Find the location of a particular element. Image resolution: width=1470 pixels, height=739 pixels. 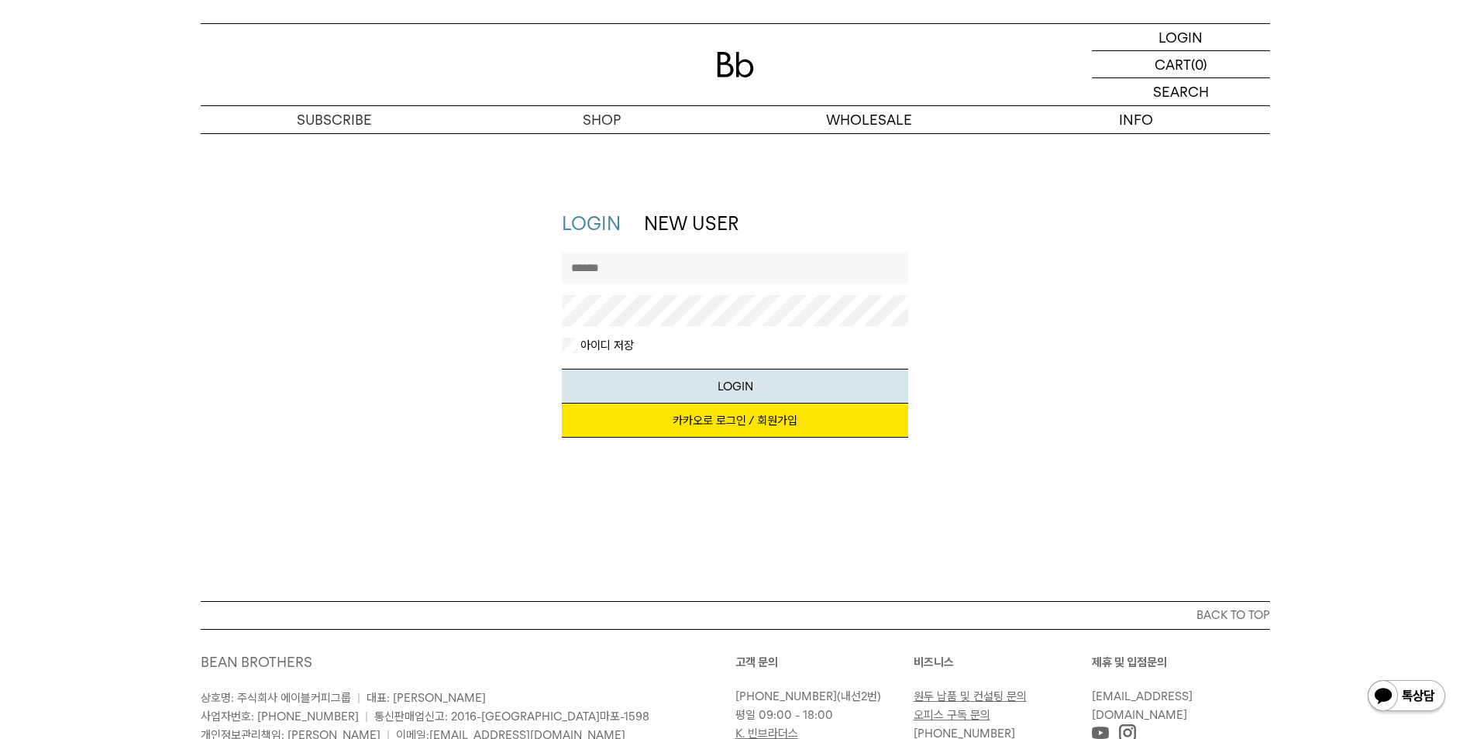

a: CART (0) is located at coordinates (1181, 64).